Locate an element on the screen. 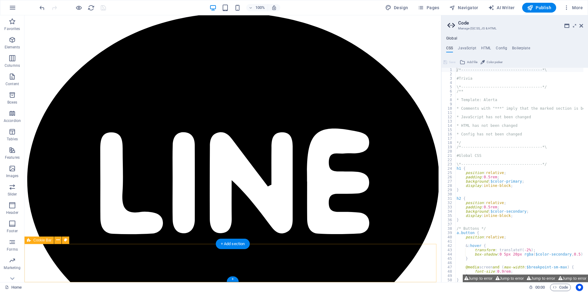 The image size is (588, 292). p: Forms is located at coordinates (12, 249).